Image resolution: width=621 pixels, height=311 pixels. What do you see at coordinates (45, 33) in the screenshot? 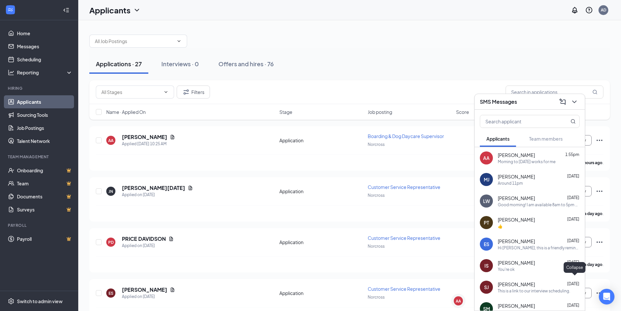
I see `a: Home` at bounding box center [45, 33].